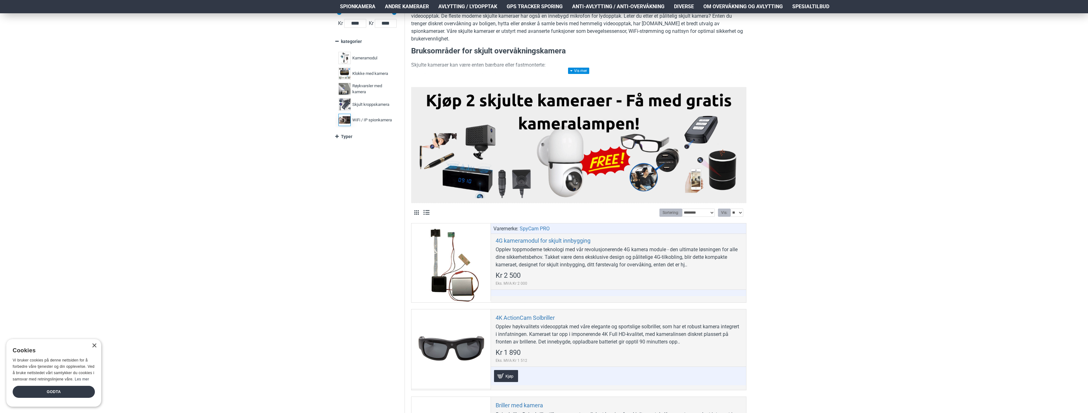 The height and width of the screenshot is (413, 1088). What do you see at coordinates (618, 7) in the screenshot?
I see `span: Anti-avlytting / Anti-overvåkning` at bounding box center [618, 7].